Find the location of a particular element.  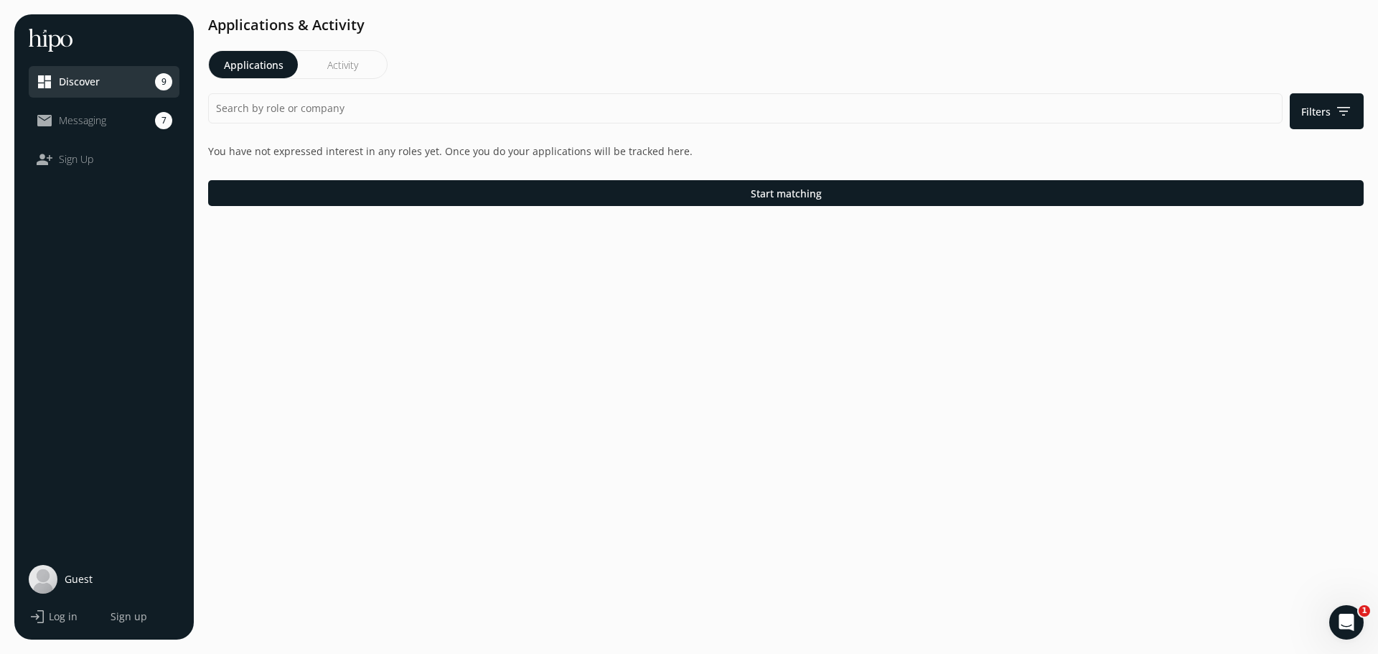

a: mail_outlineMessaging7 is located at coordinates (104, 121).